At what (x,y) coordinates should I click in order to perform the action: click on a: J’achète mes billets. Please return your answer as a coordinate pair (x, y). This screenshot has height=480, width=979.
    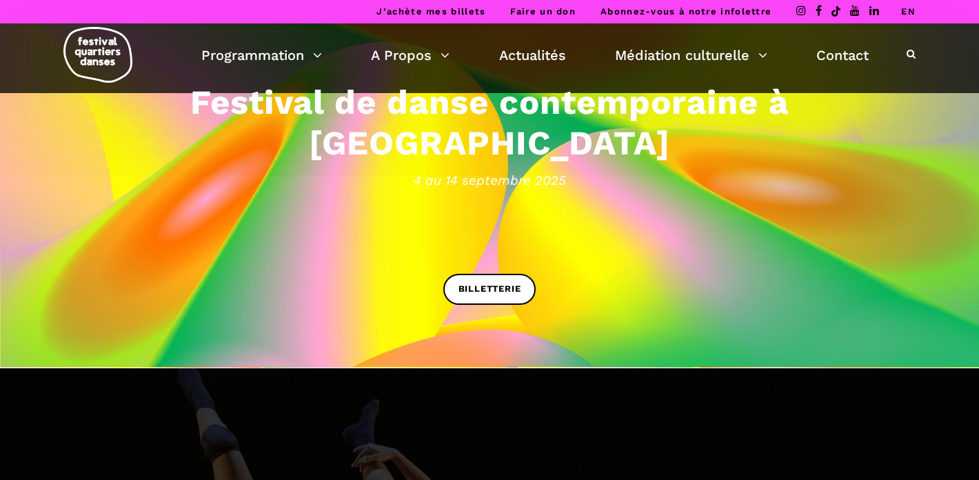
    Looking at the image, I should click on (431, 11).